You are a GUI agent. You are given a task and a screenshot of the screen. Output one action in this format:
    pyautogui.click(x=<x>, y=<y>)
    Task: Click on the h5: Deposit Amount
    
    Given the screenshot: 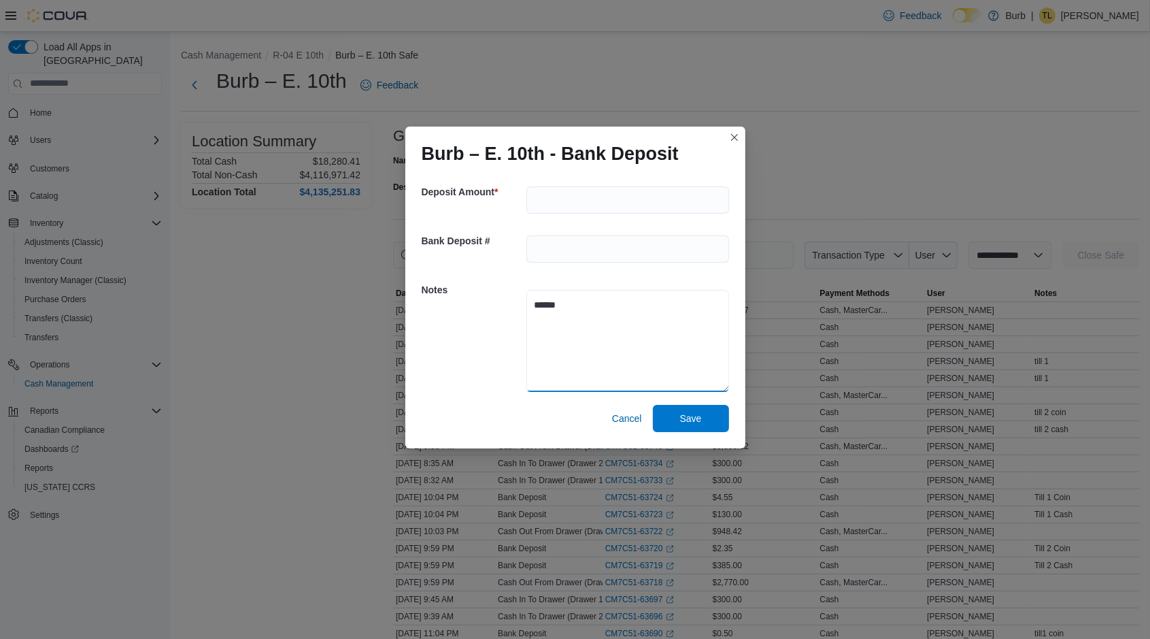 What is the action you would take?
    pyautogui.click(x=473, y=192)
    